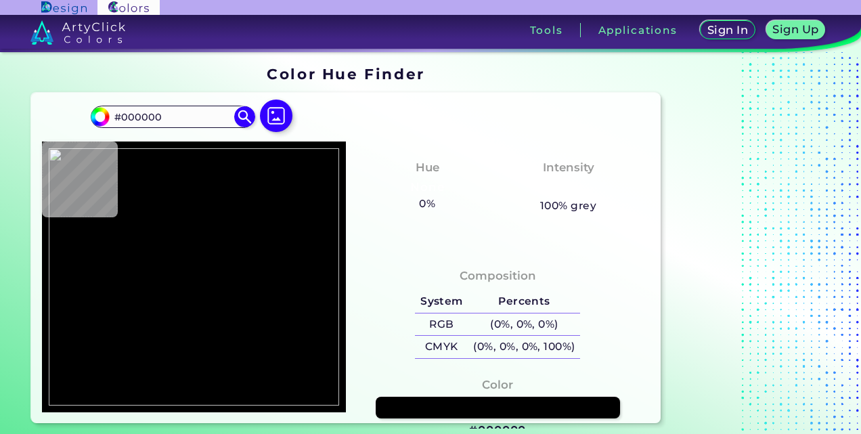 This screenshot has height=434, width=861. I want to click on h3: Applications, so click(638, 30).